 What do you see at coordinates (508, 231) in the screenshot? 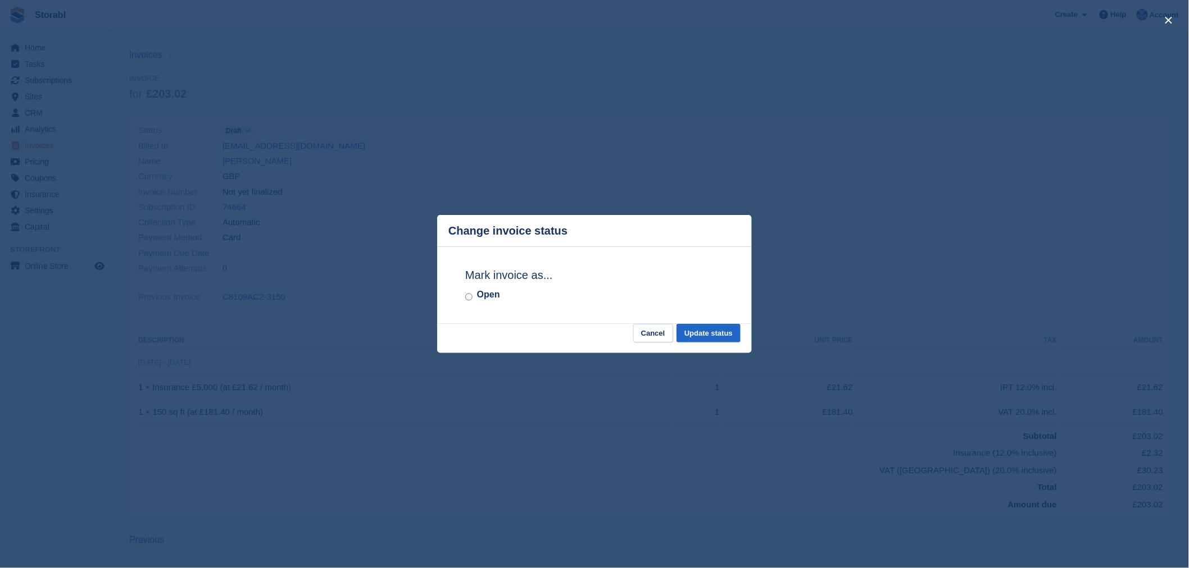
I see `p: Change invoice status` at bounding box center [508, 231].